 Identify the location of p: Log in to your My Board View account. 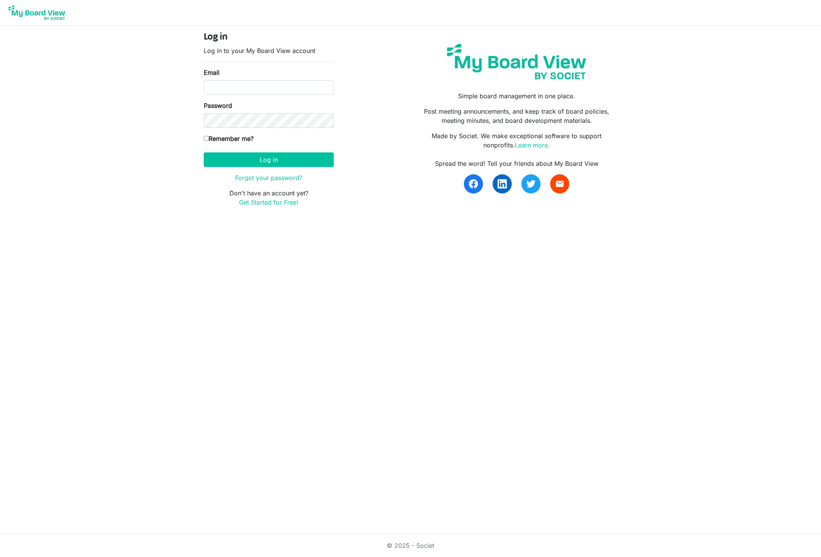
(269, 51).